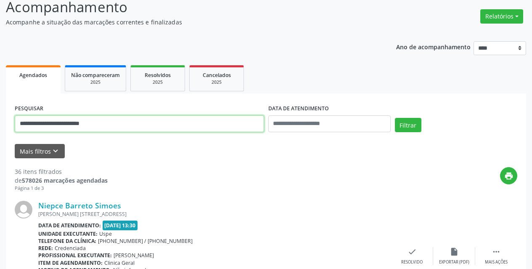 This screenshot has height=269, width=532. I want to click on button: Mais filtroskeyboard_arrow_down, so click(40, 151).